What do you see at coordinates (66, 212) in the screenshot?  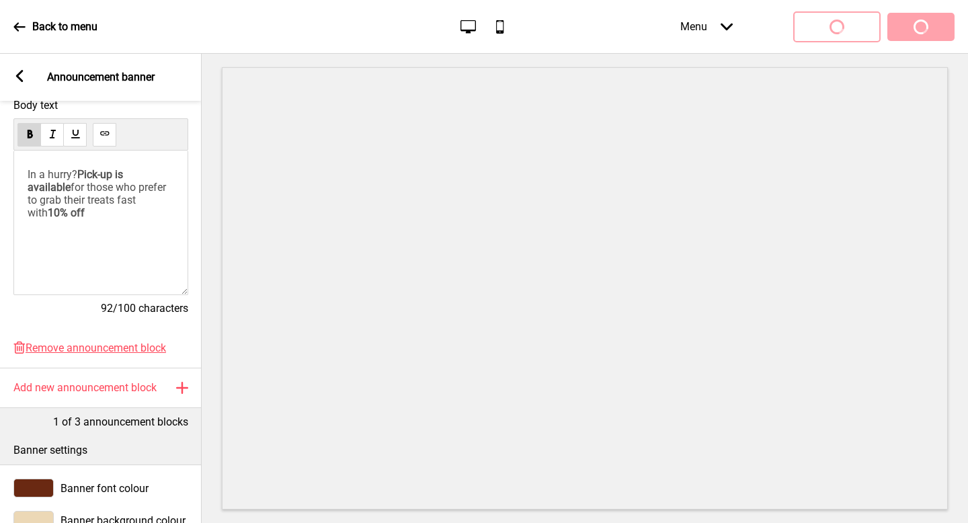 I see `span: 10% off` at bounding box center [66, 212].